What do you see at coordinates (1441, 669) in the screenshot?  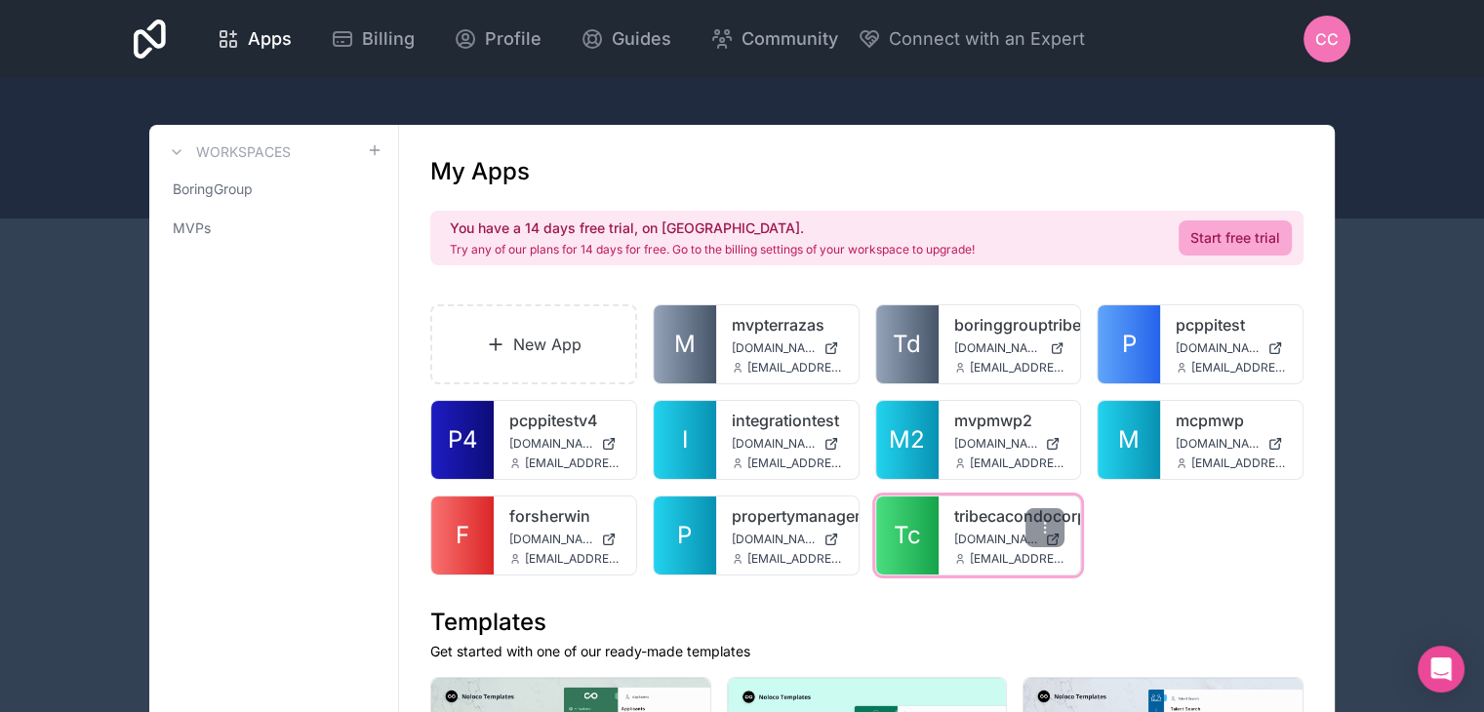 I see `div: Open Intercom Messenger` at bounding box center [1441, 669].